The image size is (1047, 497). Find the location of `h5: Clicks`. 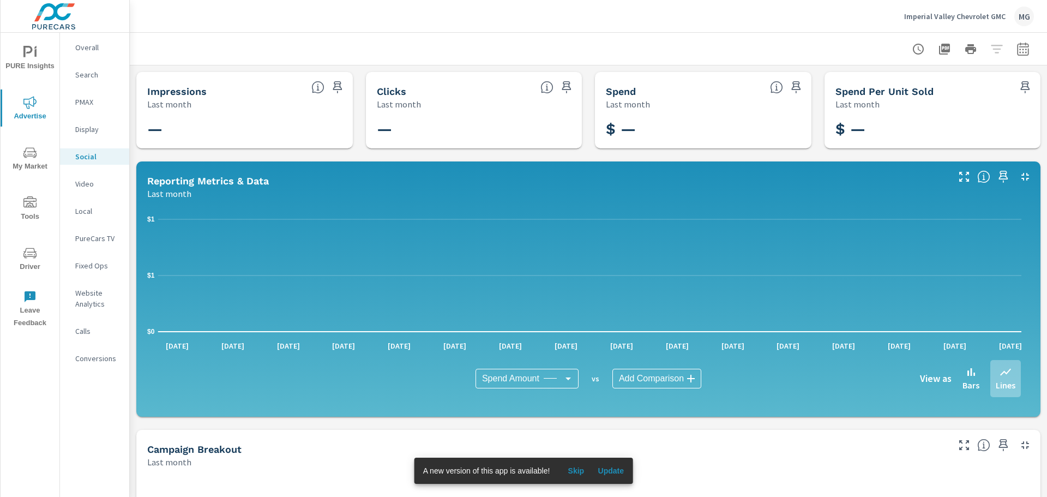

h5: Clicks is located at coordinates (392, 91).